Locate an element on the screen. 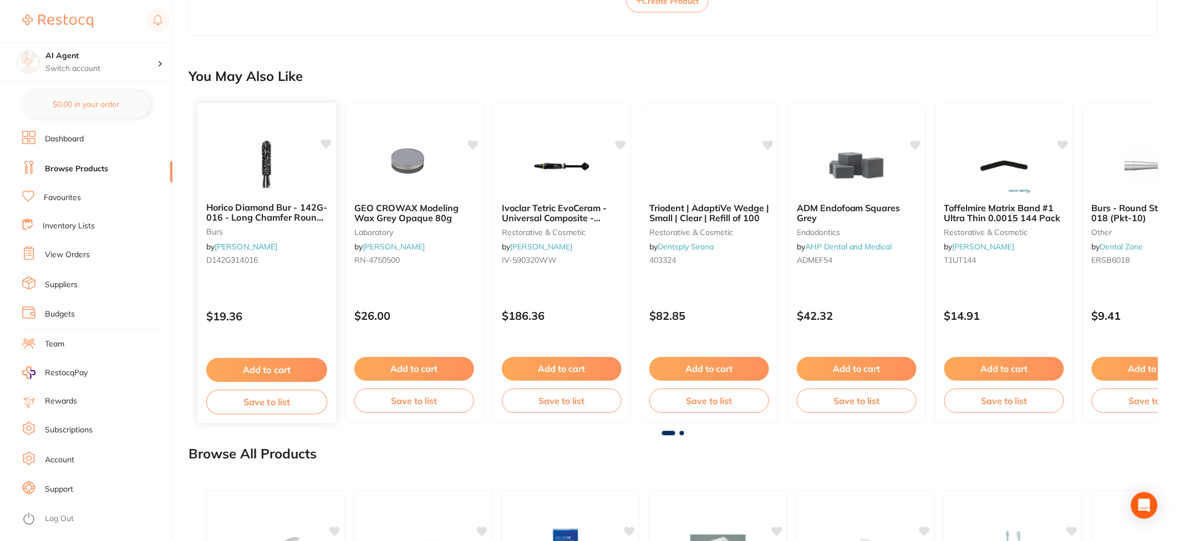 The width and height of the screenshot is (1180, 541). a: Budgets is located at coordinates (60, 314).